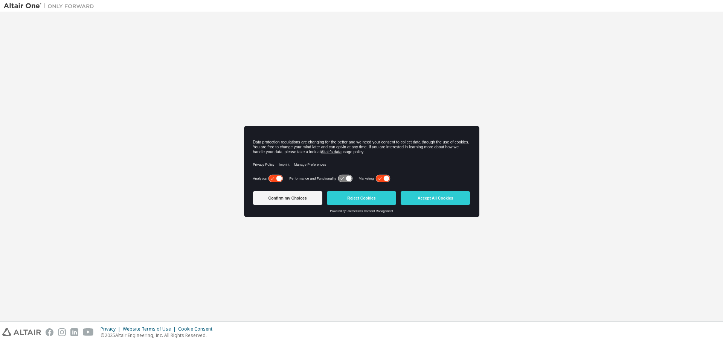  I want to click on img: facebook.svg, so click(49, 332).